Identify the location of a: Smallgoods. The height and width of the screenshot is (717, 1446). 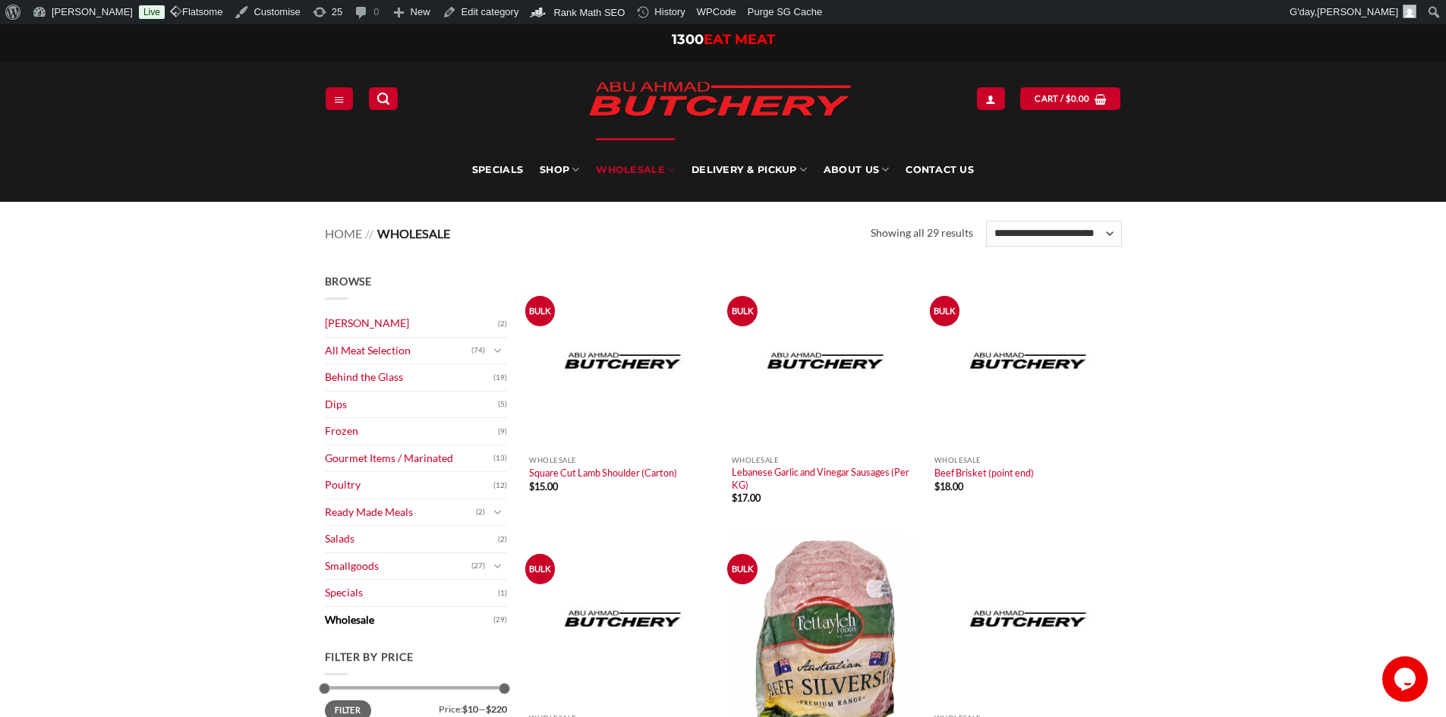
(398, 566).